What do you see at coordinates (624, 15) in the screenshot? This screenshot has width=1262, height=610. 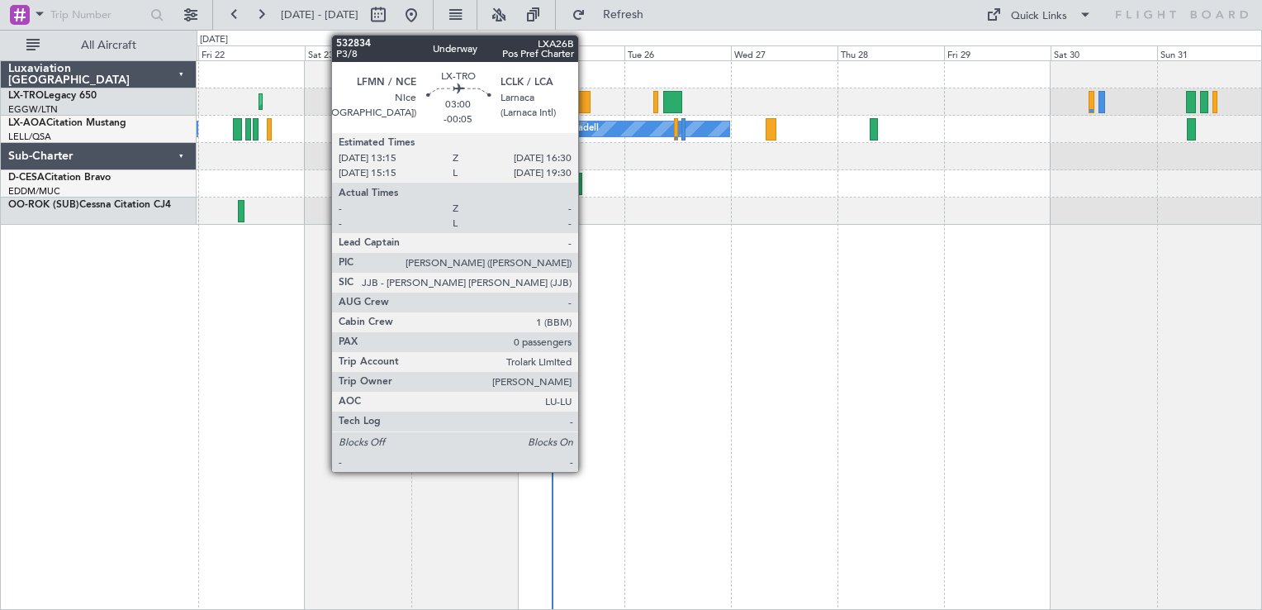 I see `span: Refresh` at bounding box center [624, 15].